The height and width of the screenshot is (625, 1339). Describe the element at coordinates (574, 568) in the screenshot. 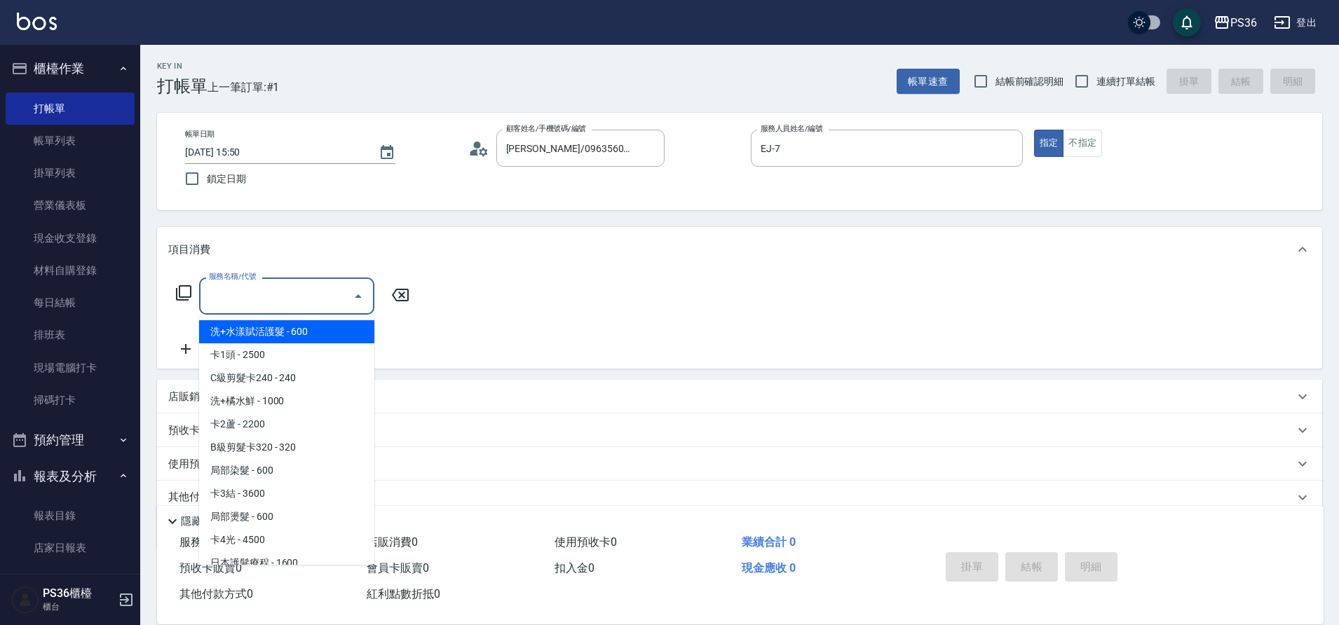

I see `span: 扣入金 0` at that location.